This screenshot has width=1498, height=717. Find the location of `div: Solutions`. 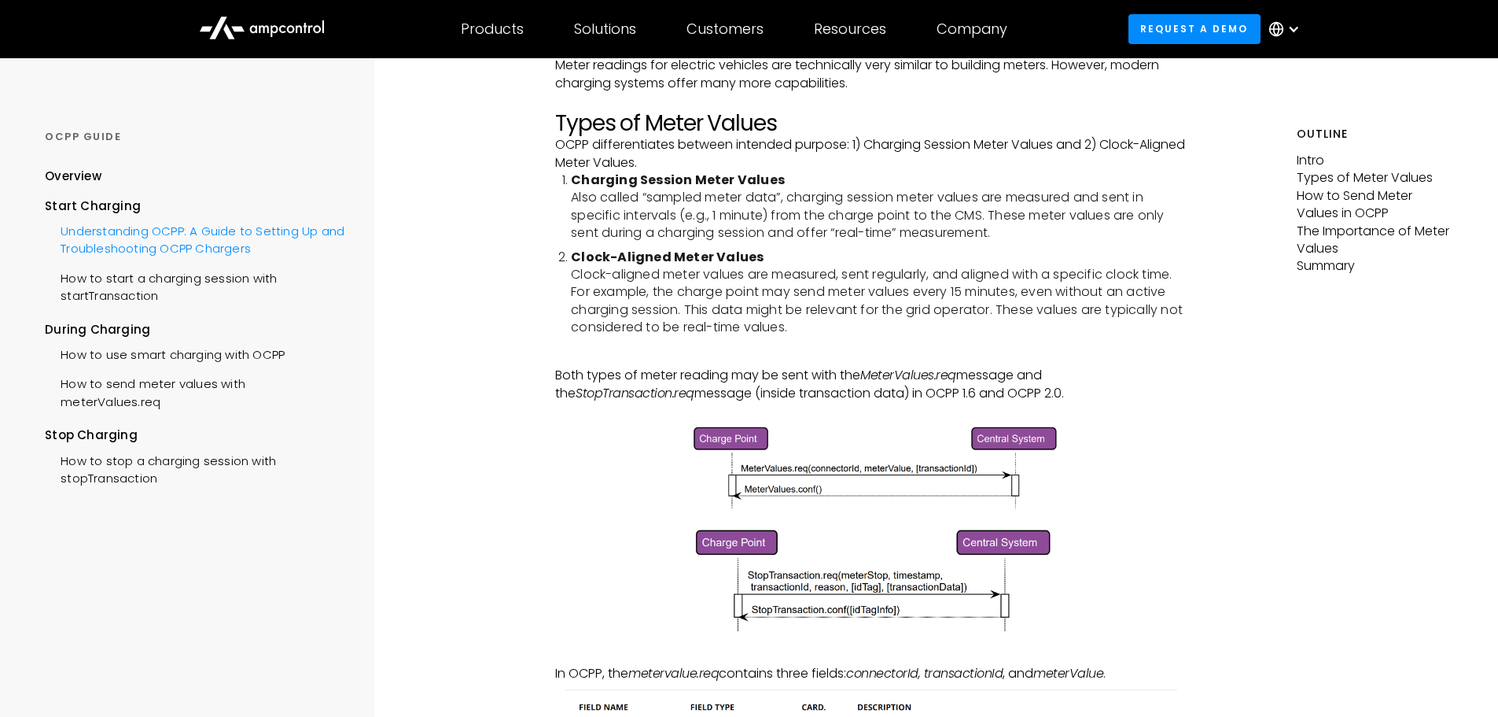

div: Solutions is located at coordinates (605, 29).